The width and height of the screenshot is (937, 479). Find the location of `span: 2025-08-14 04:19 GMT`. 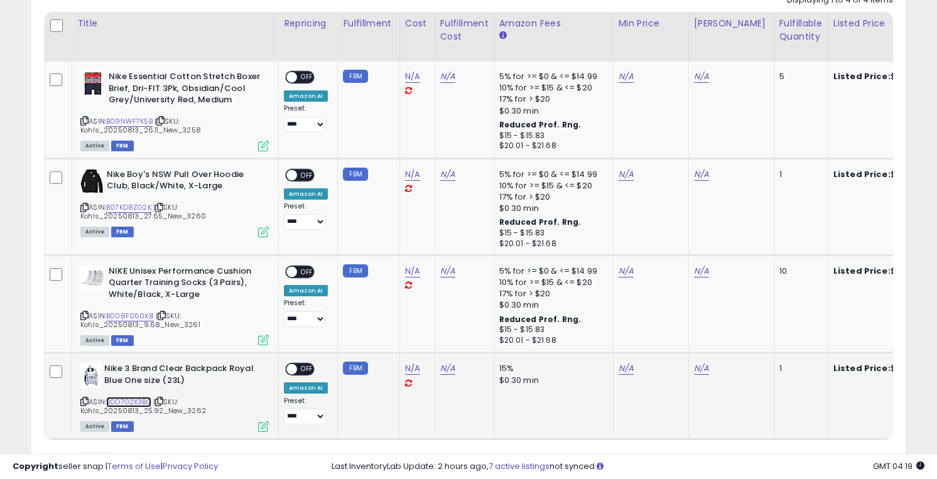

span: 2025-08-14 04:19 GMT is located at coordinates (899, 466).